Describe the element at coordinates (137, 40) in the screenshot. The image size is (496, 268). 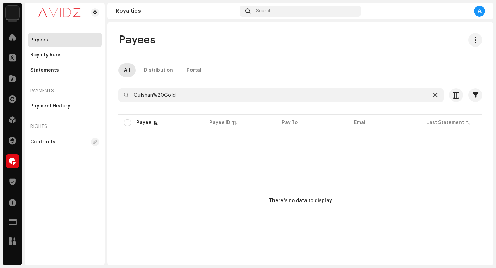
I see `span: Payees` at that location.